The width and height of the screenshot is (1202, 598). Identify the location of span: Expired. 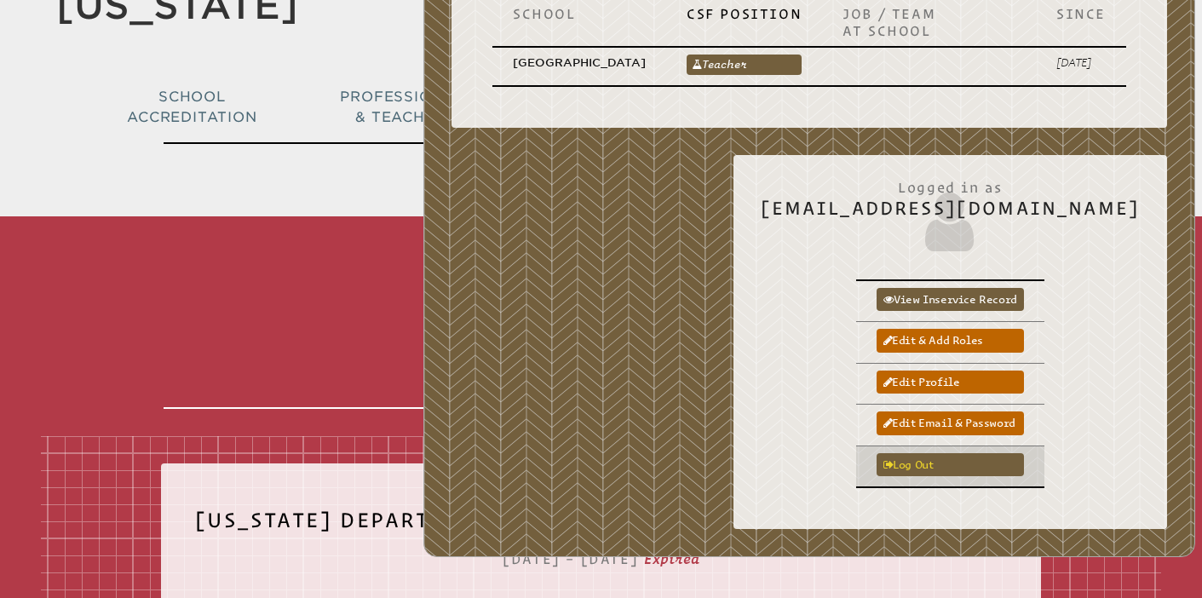
(672, 559).